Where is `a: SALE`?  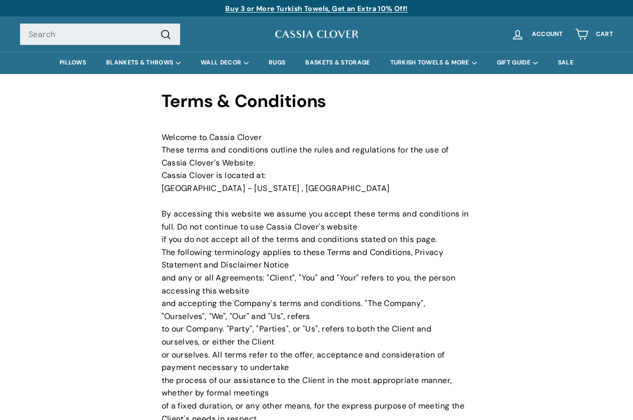
a: SALE is located at coordinates (565, 63).